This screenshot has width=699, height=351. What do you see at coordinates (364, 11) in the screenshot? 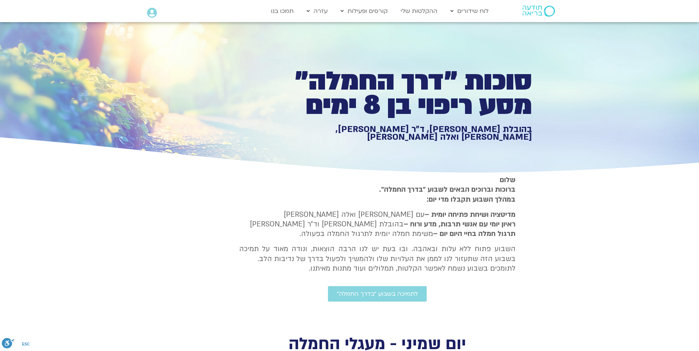
I see `a: קורסים ופעילות` at bounding box center [364, 11].